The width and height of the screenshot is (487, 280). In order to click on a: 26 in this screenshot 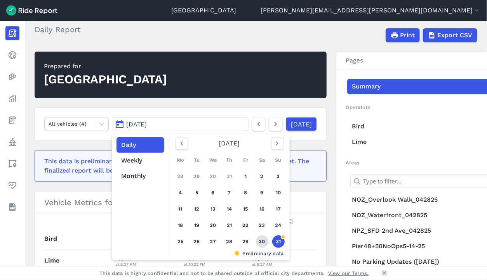, I will do `click(197, 242)`.